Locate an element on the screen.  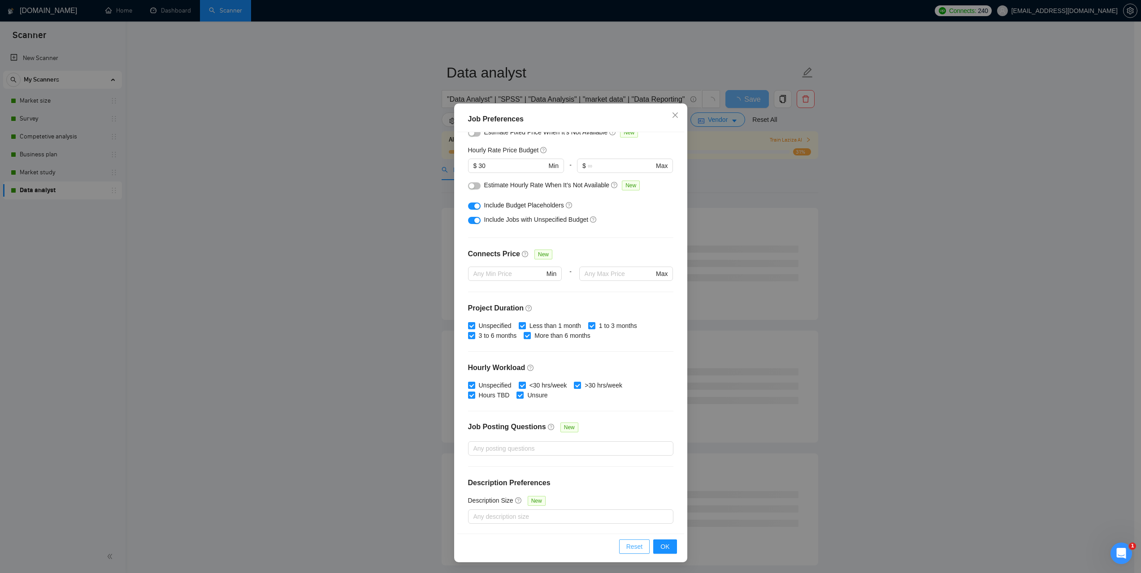
h5: Description Size is located at coordinates (491, 501).